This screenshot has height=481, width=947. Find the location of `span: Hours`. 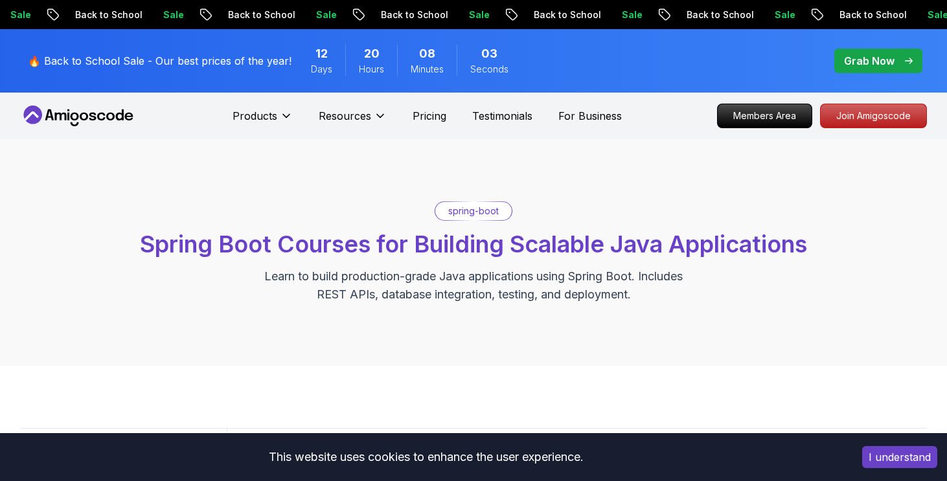

span: Hours is located at coordinates (371, 69).